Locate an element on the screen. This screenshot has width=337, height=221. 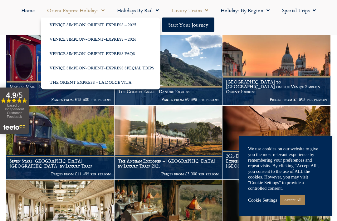
a: Holidays by Rail is located at coordinates (138, 10).